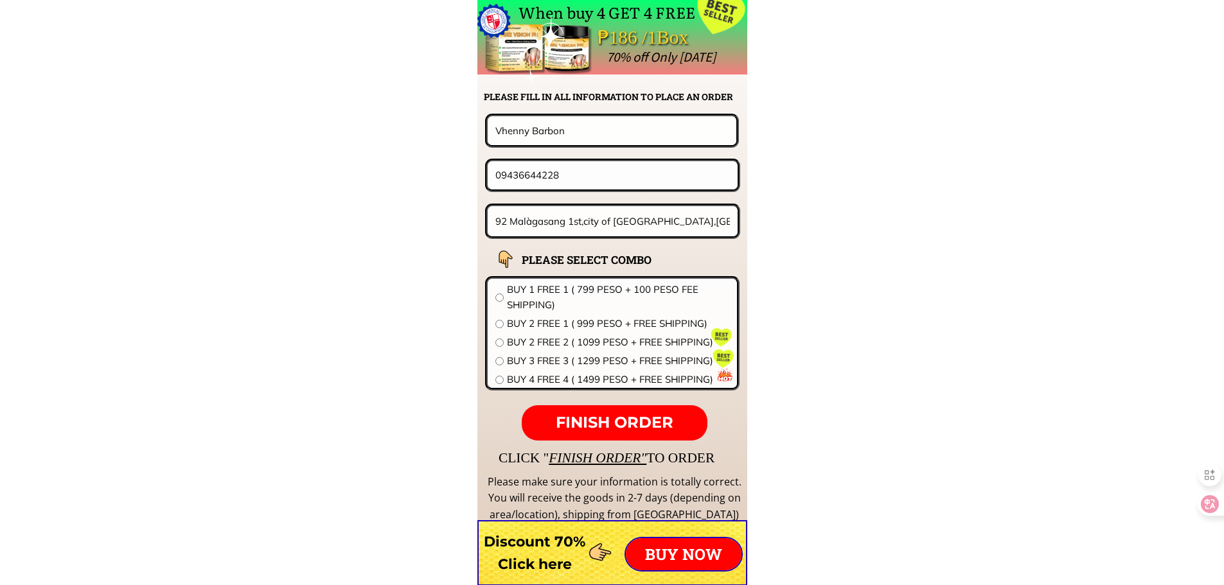 This screenshot has width=1224, height=585. What do you see at coordinates (613, 221) in the screenshot?
I see `input: Address` at bounding box center [613, 221].